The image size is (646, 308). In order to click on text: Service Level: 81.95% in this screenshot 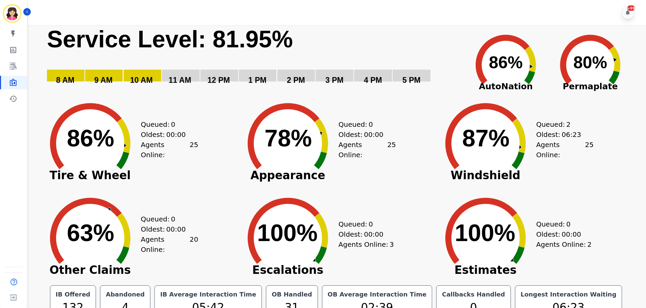, I will do `click(170, 39)`.